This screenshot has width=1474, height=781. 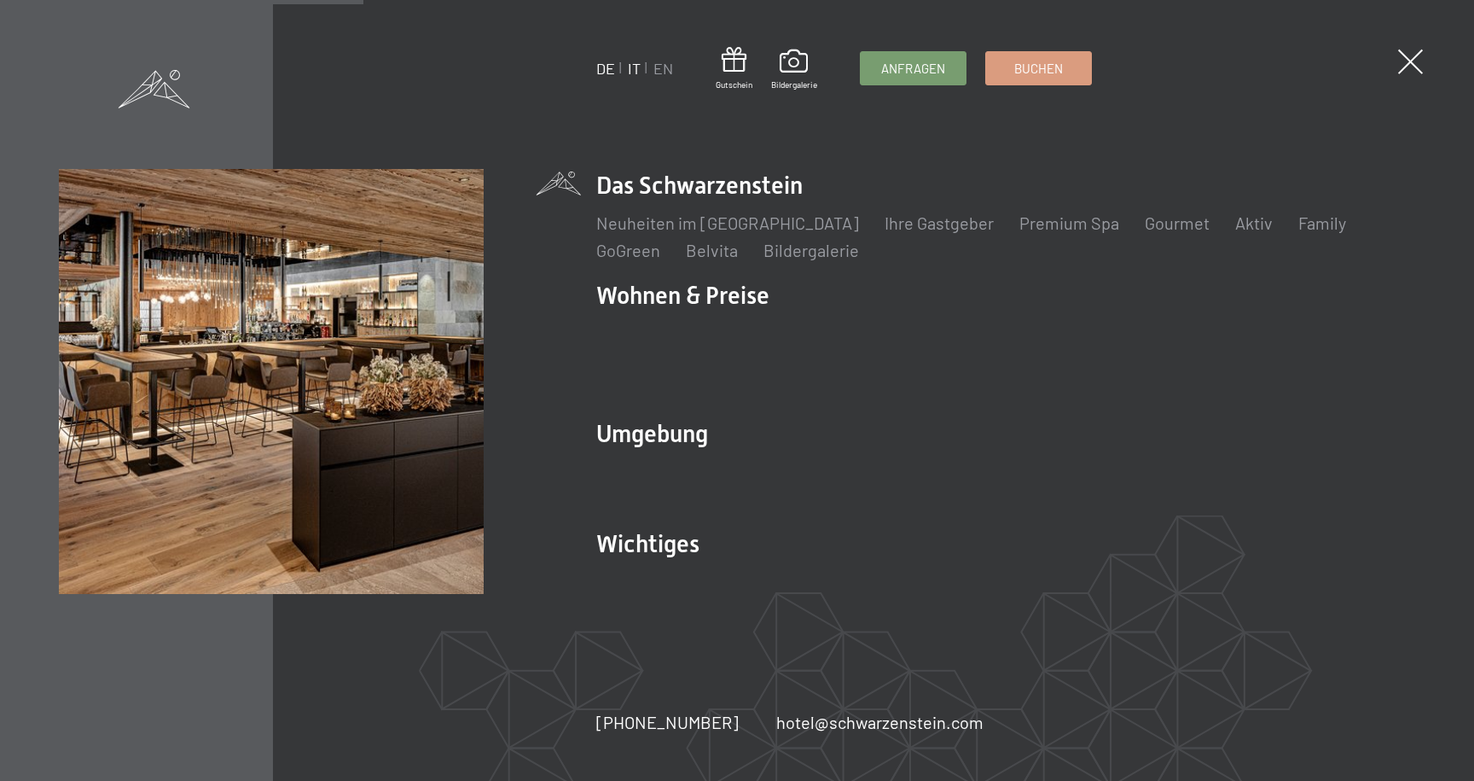 What do you see at coordinates (1038, 68) in the screenshot?
I see `a: Buchen` at bounding box center [1038, 68].